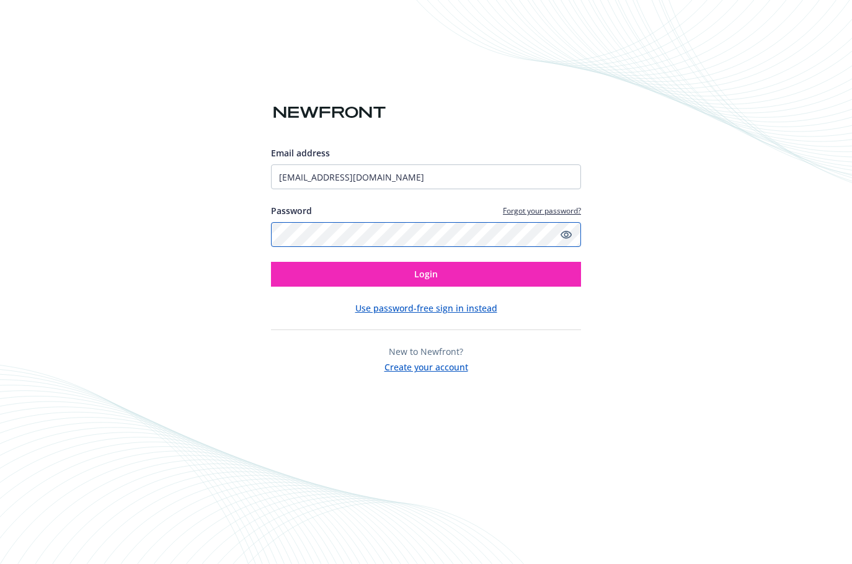 This screenshot has width=852, height=564. I want to click on img: Newfront logo, so click(329, 112).